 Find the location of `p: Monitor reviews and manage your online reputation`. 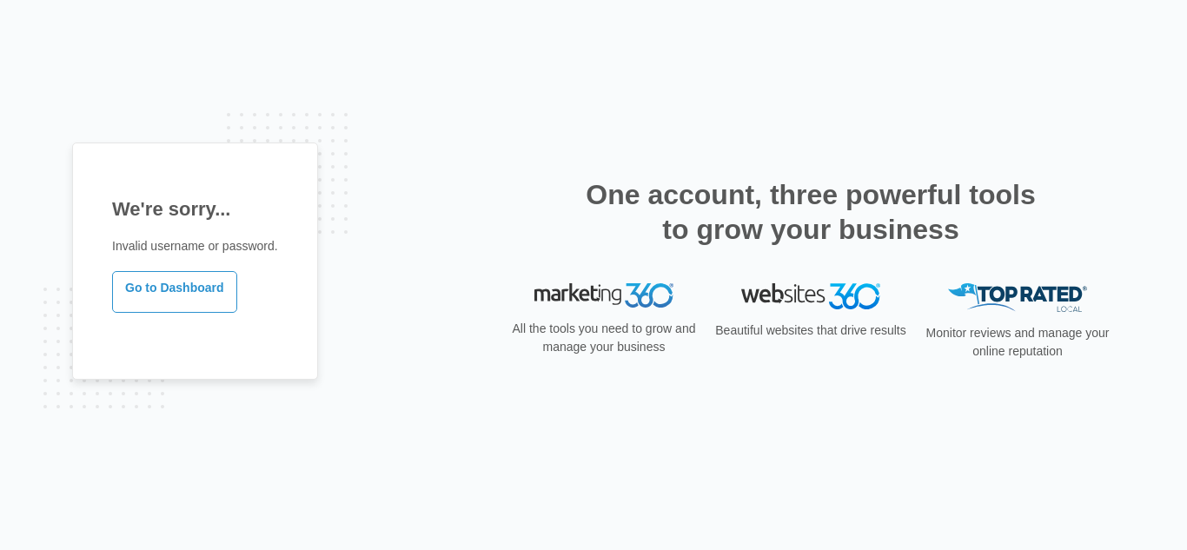

p: Monitor reviews and manage your online reputation is located at coordinates (1017, 342).